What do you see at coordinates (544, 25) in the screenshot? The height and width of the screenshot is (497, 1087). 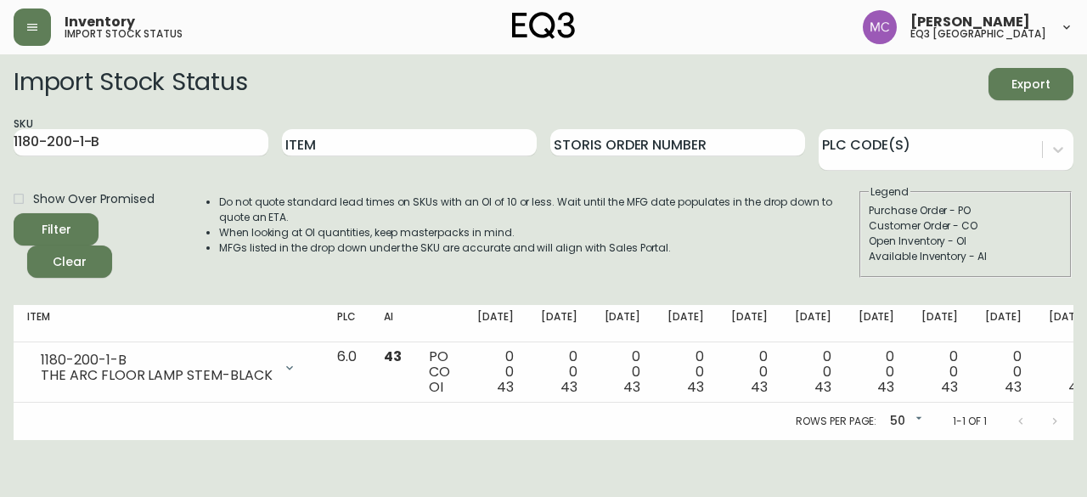 I see `img: logo` at bounding box center [544, 25].